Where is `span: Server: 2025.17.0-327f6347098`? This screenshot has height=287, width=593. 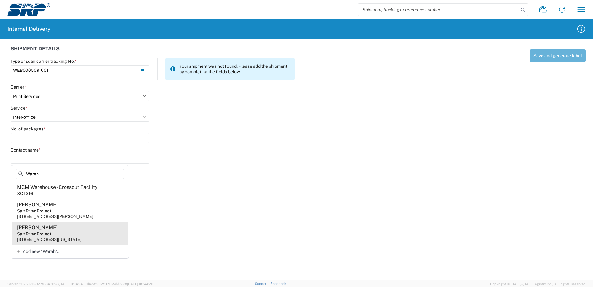 span: Server: 2025.17.0-327f6347098 is located at coordinates (45, 284).